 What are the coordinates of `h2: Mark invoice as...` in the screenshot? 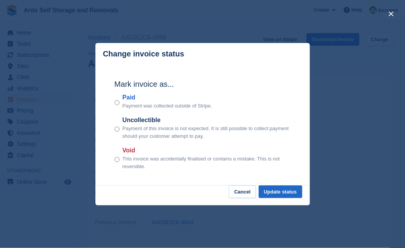 It's located at (203, 84).